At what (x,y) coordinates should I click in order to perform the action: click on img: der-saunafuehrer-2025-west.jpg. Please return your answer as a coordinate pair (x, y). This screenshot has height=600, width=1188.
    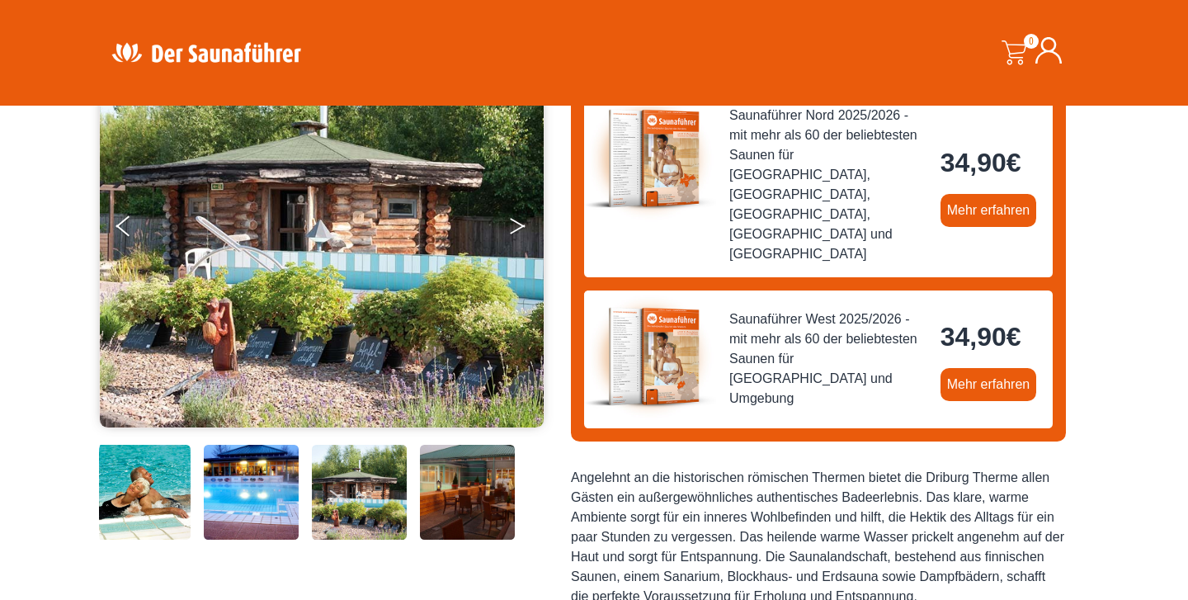
    Looking at the image, I should click on (650, 356).